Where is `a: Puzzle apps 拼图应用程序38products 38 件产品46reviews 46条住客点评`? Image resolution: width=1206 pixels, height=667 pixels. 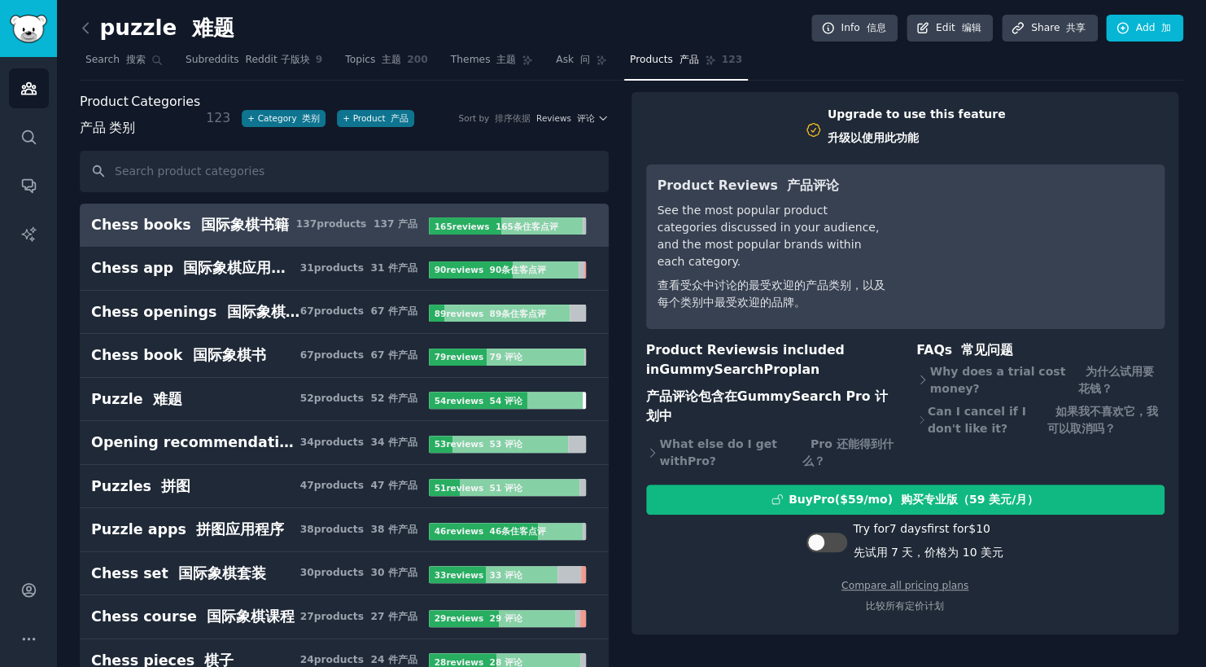
a: Puzzle apps 拼图应用程序38products 38 件产品46reviews 46条住客点评 is located at coordinates (344, 530).